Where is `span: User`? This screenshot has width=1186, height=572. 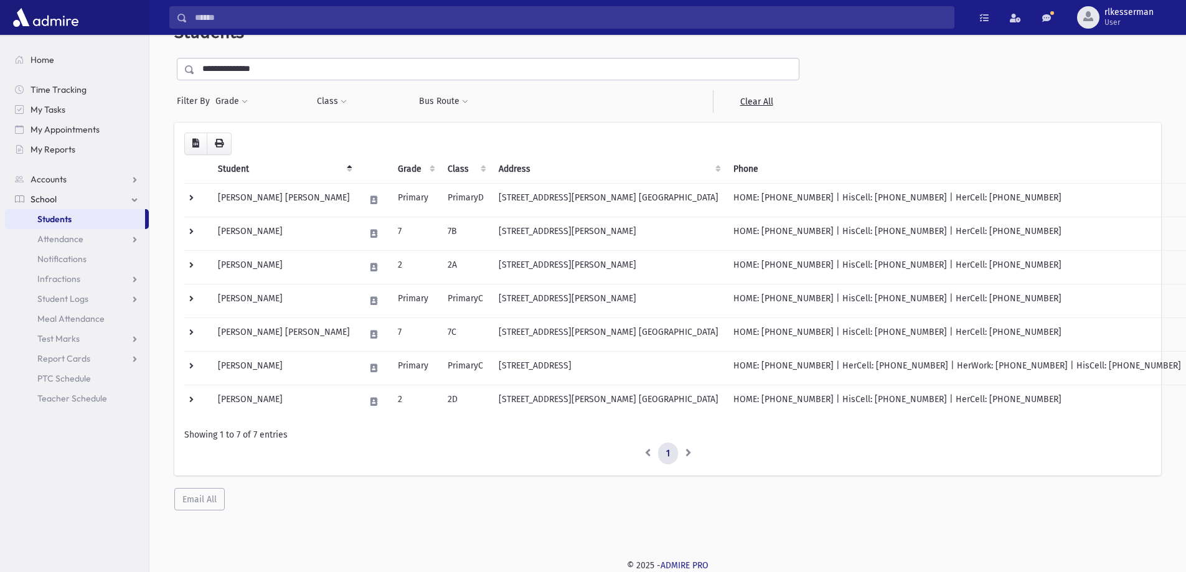 span: User is located at coordinates (1129, 22).